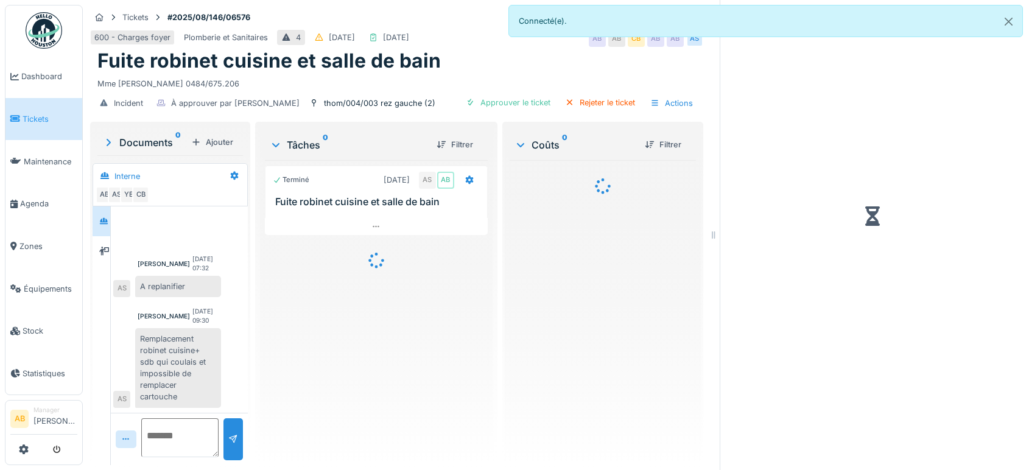  Describe the element at coordinates (49, 76) in the screenshot. I see `span: Dashboard` at that location.